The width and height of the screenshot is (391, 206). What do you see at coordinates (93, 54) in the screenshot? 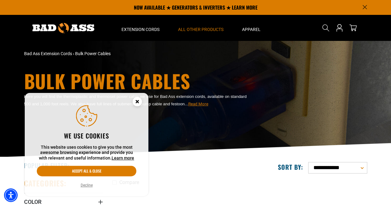
I see `span: Bulk Power Cables` at bounding box center [93, 54].